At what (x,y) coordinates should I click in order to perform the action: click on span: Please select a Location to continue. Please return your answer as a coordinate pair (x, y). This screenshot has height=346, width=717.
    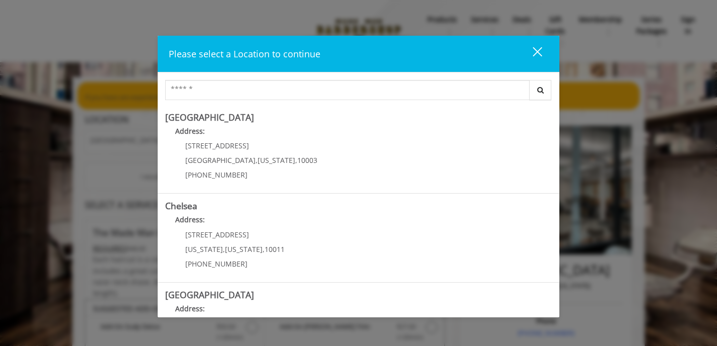
    Looking at the image, I should click on (245, 54).